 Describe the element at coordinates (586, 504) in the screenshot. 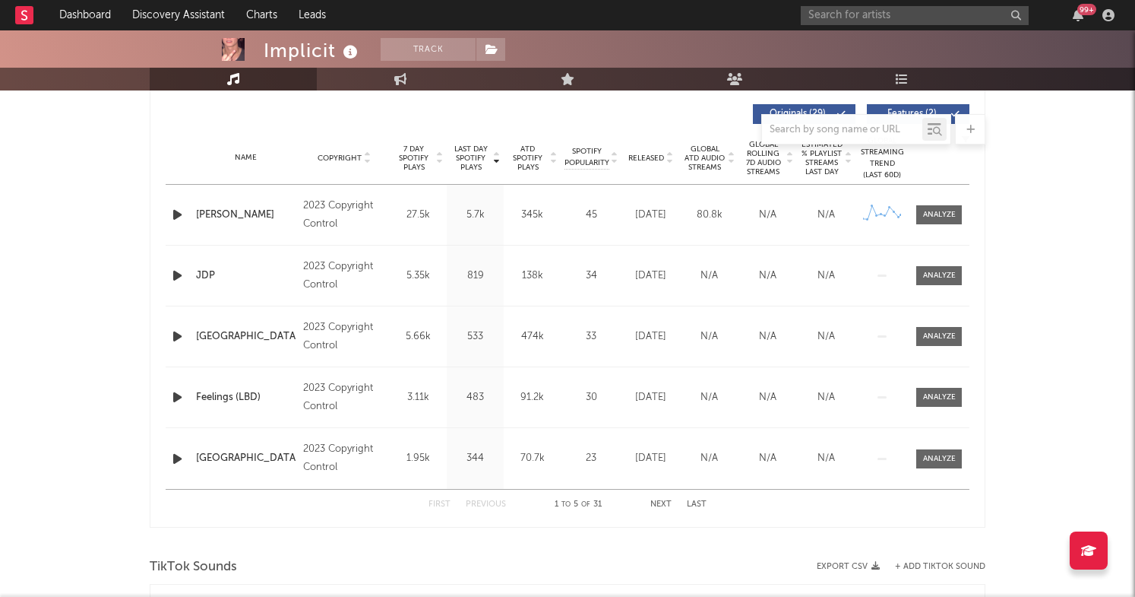

I see `span: of` at that location.